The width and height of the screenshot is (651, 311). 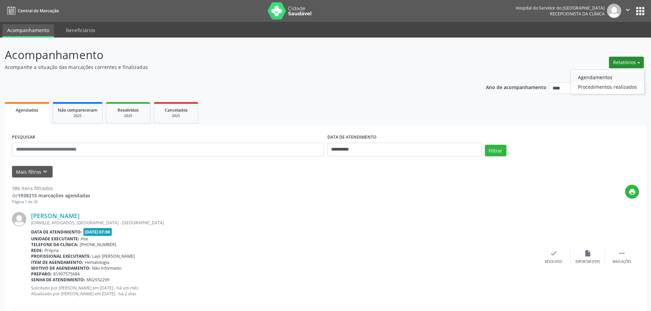 I want to click on div: Resolvido, so click(x=553, y=262).